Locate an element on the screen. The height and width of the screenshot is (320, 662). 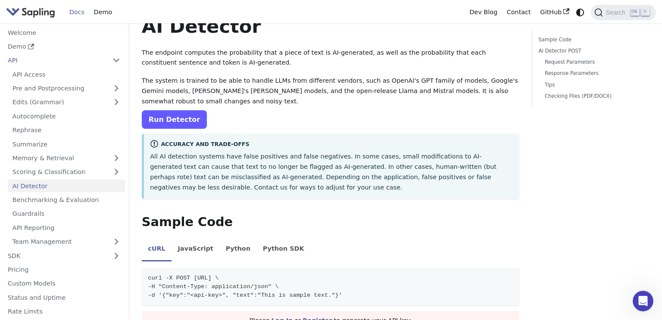
li: cURL is located at coordinates (156, 250).